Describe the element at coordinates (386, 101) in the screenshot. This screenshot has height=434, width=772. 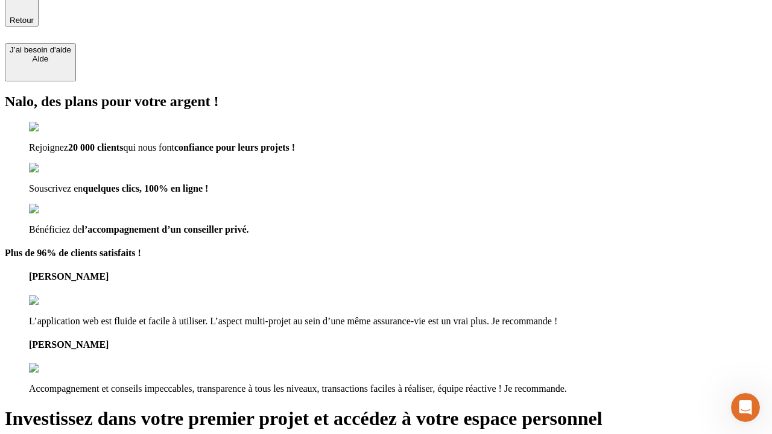
I see `h2: Nalo, des plans pour votre argent !` at that location.